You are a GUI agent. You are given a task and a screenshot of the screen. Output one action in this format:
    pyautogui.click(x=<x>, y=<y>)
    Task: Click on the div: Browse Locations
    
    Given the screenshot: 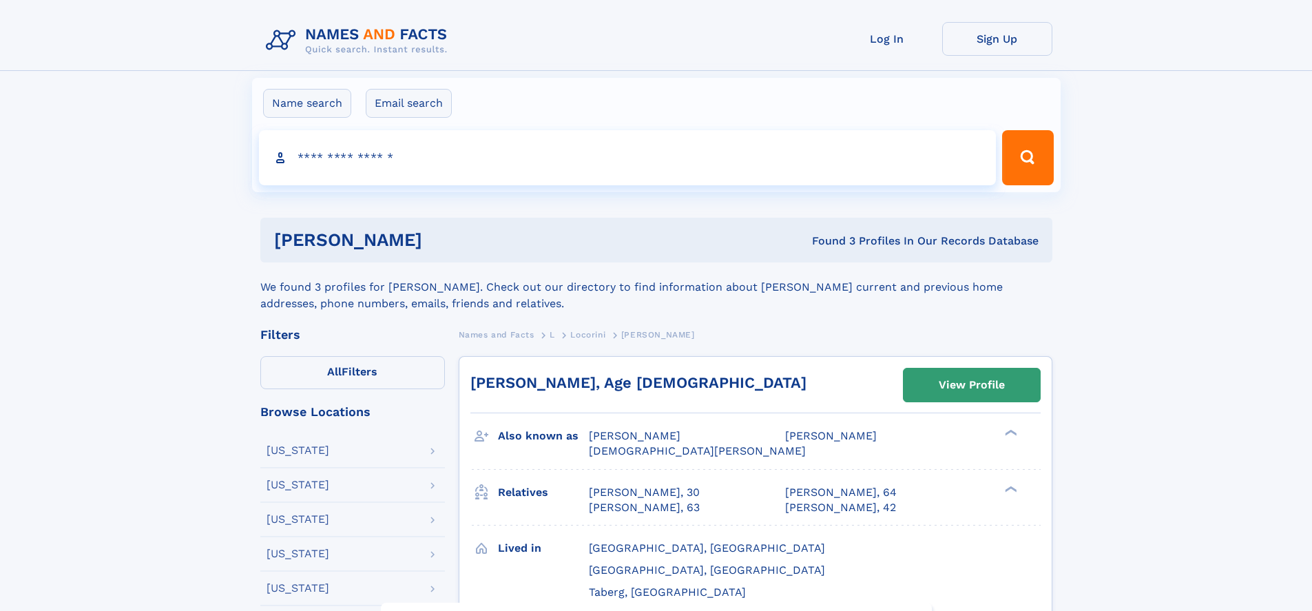 What is the action you would take?
    pyautogui.click(x=352, y=412)
    